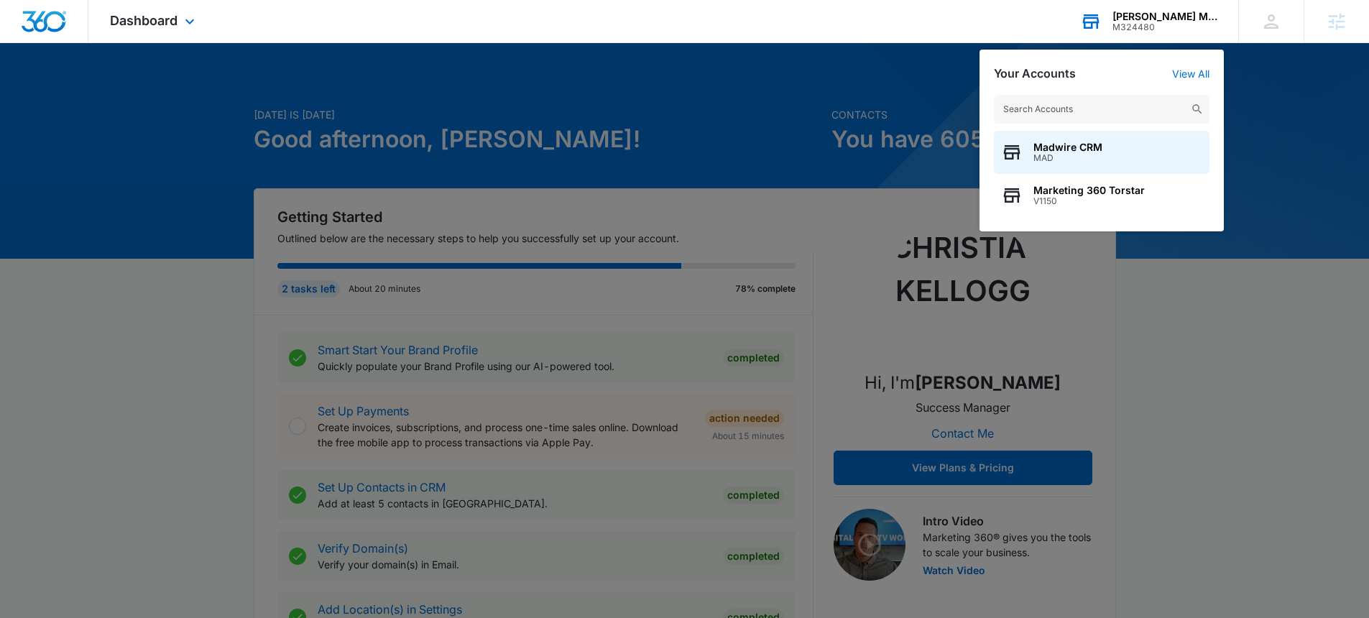  Describe the element at coordinates (1088, 201) in the screenshot. I see `span: V1150` at that location.